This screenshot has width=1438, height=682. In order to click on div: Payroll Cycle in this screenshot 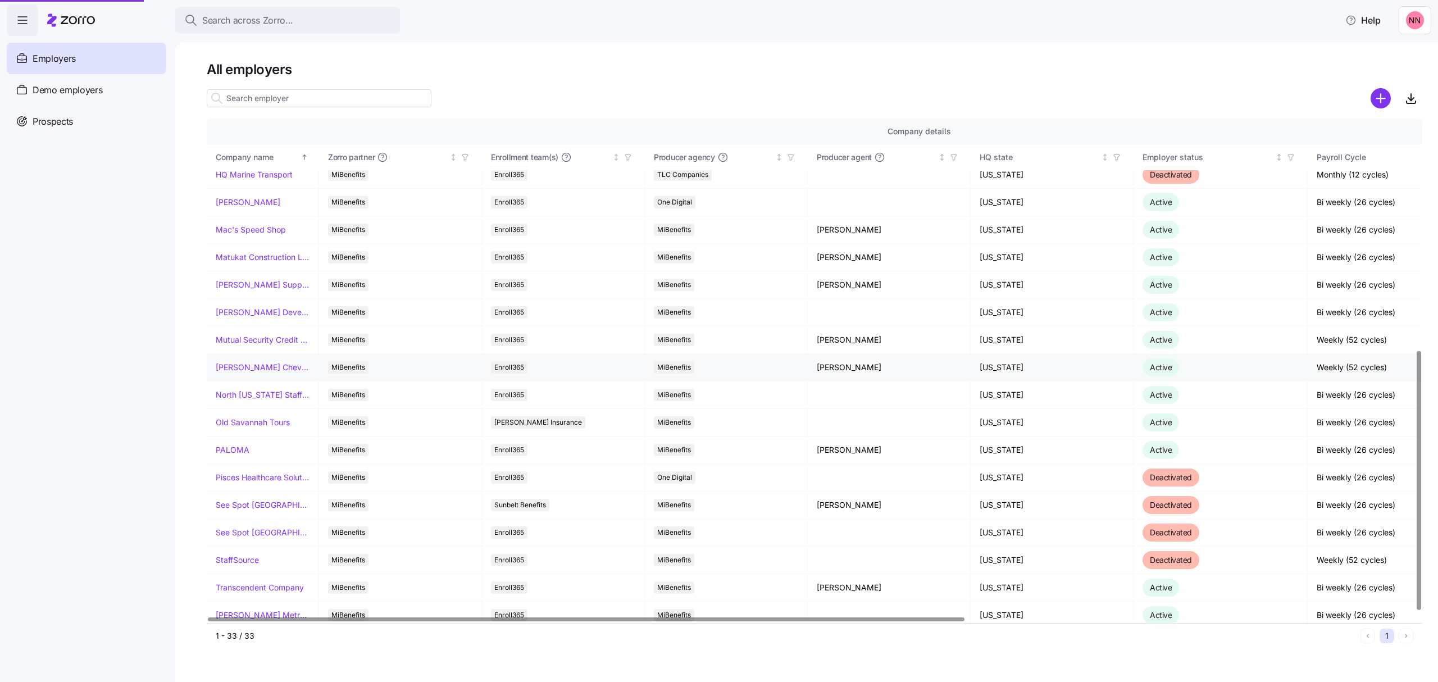, I will do `click(1377, 157)`.